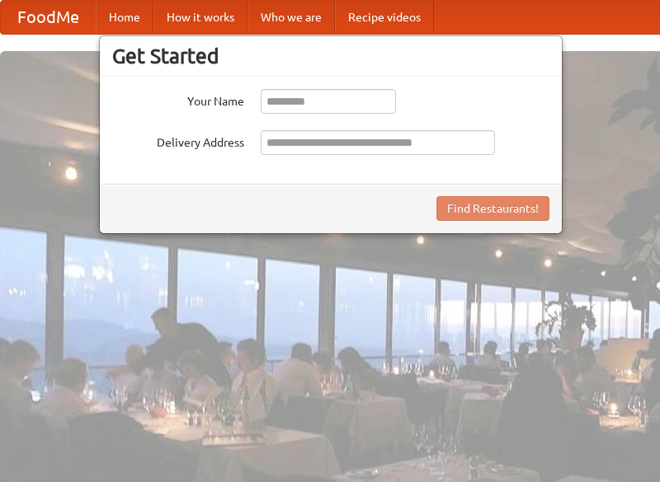 The width and height of the screenshot is (660, 482). What do you see at coordinates (178, 99) in the screenshot?
I see `label: Your Name` at bounding box center [178, 99].